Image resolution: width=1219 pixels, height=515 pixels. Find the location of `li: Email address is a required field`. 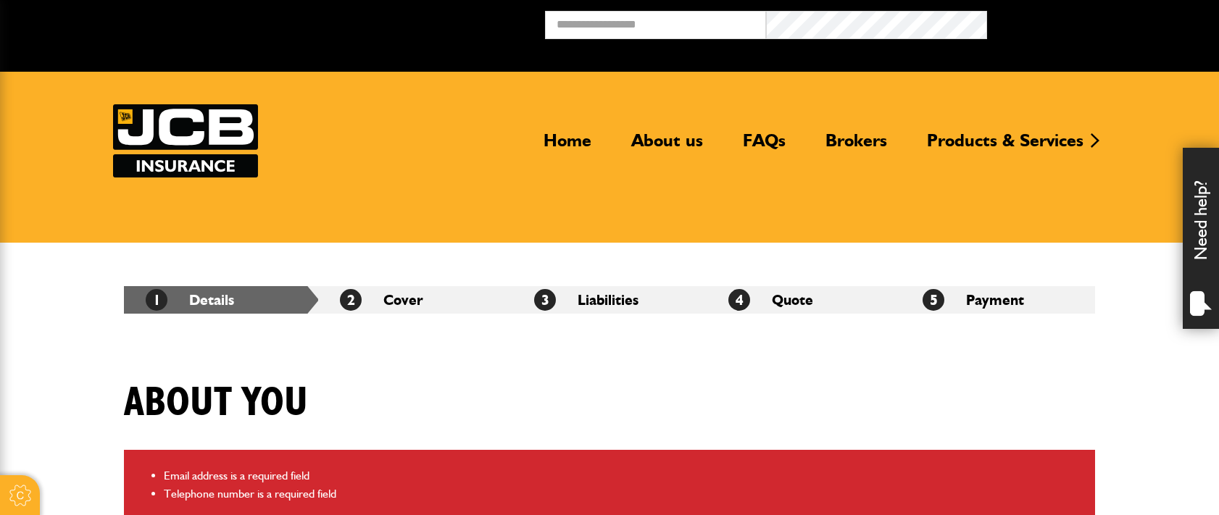

li: Email address is a required field is located at coordinates (624, 476).